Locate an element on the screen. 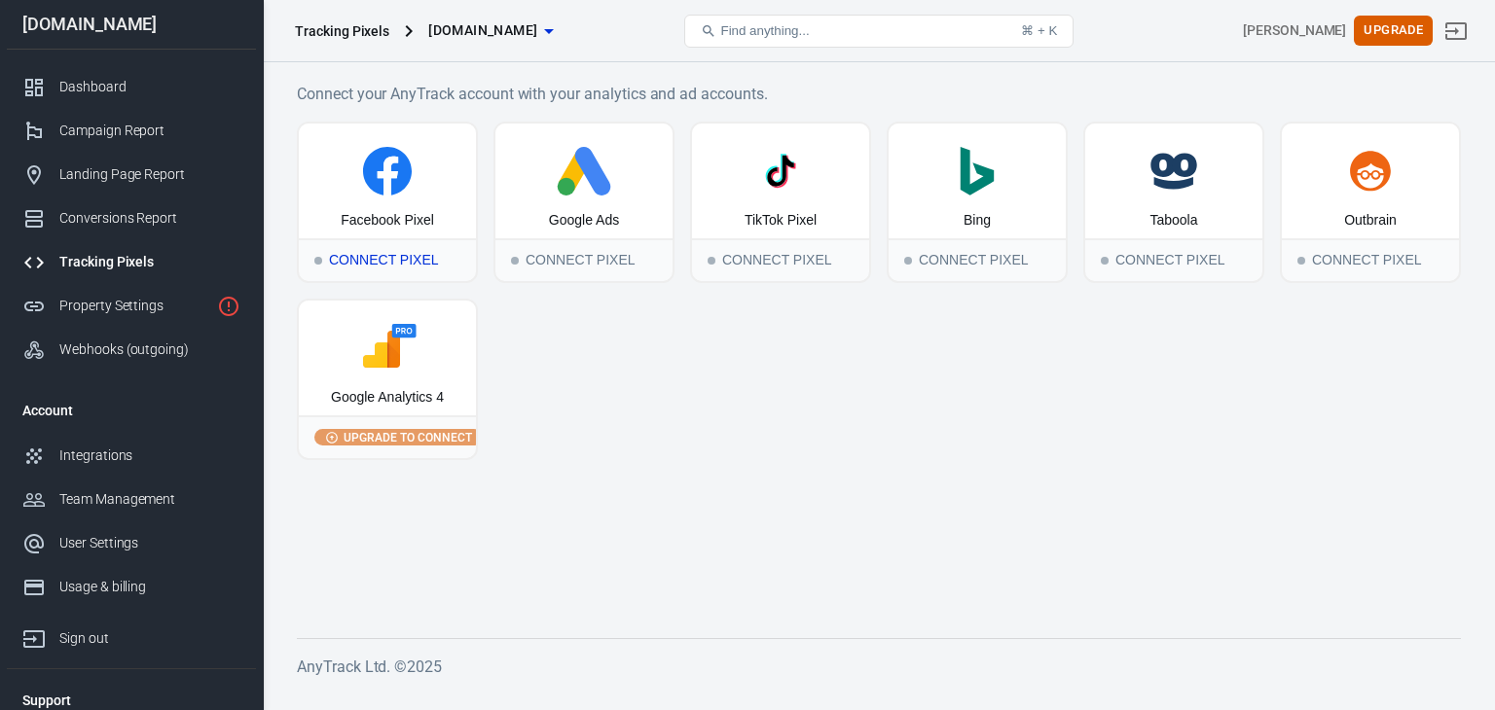  h6: Connect your AnyTrack account with your analytics and ad accounts. is located at coordinates (879, 93).